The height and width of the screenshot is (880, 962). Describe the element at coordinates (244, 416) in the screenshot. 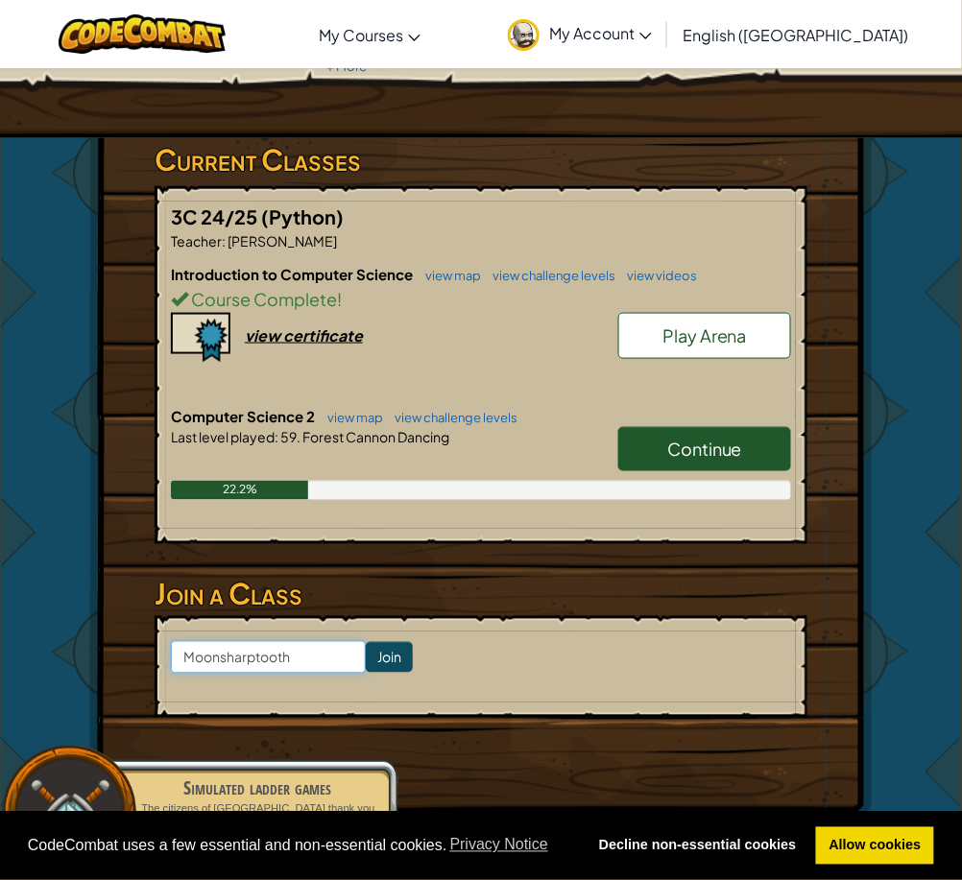

I see `span: Computer Science 2` at that location.